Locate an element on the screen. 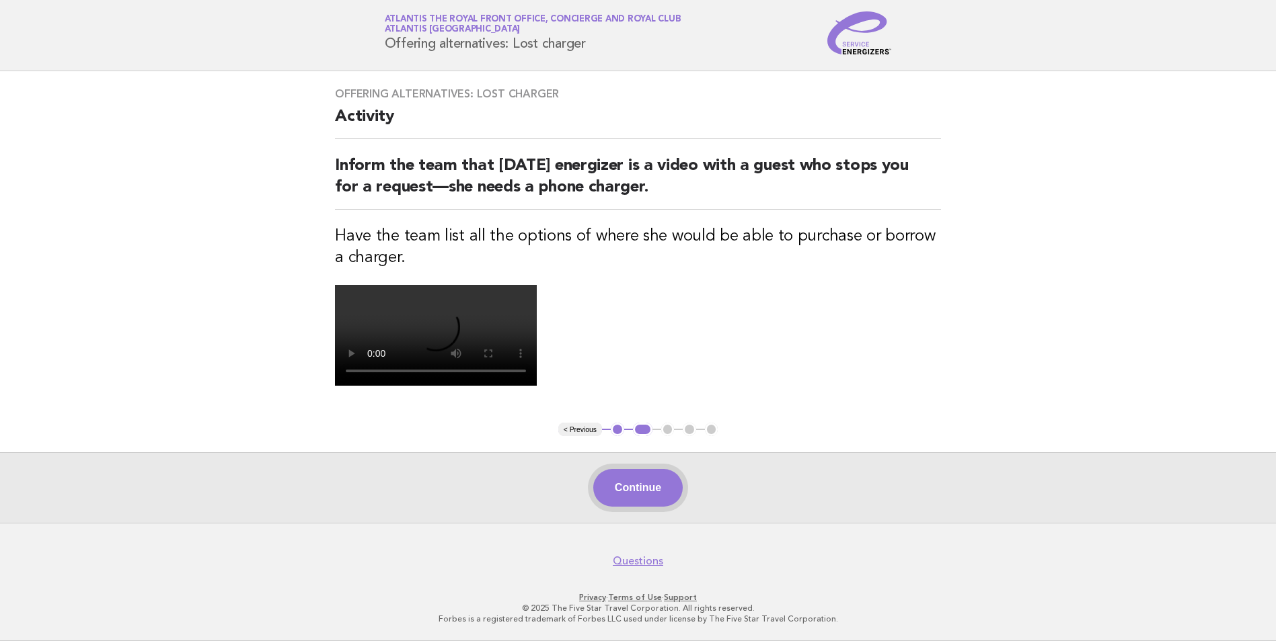 This screenshot has height=641, width=1276. h3: Offering alternatives: Lost charger is located at coordinates (637, 94).